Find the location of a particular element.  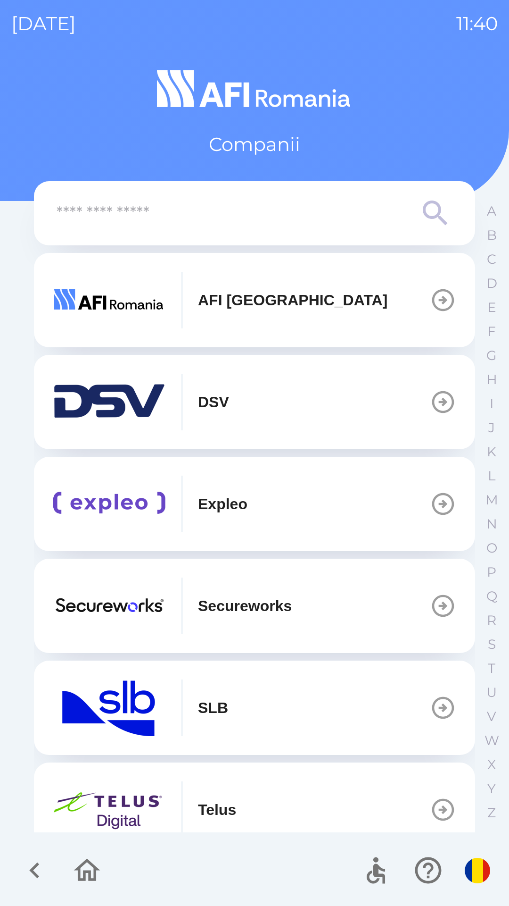

p: D is located at coordinates (492, 283).